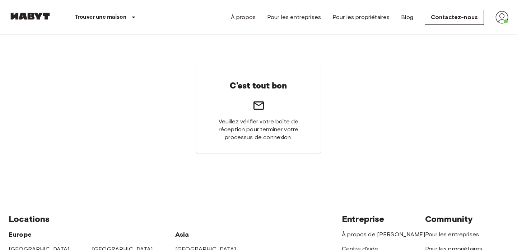  Describe the element at coordinates (20, 234) in the screenshot. I see `span: Europe` at that location.